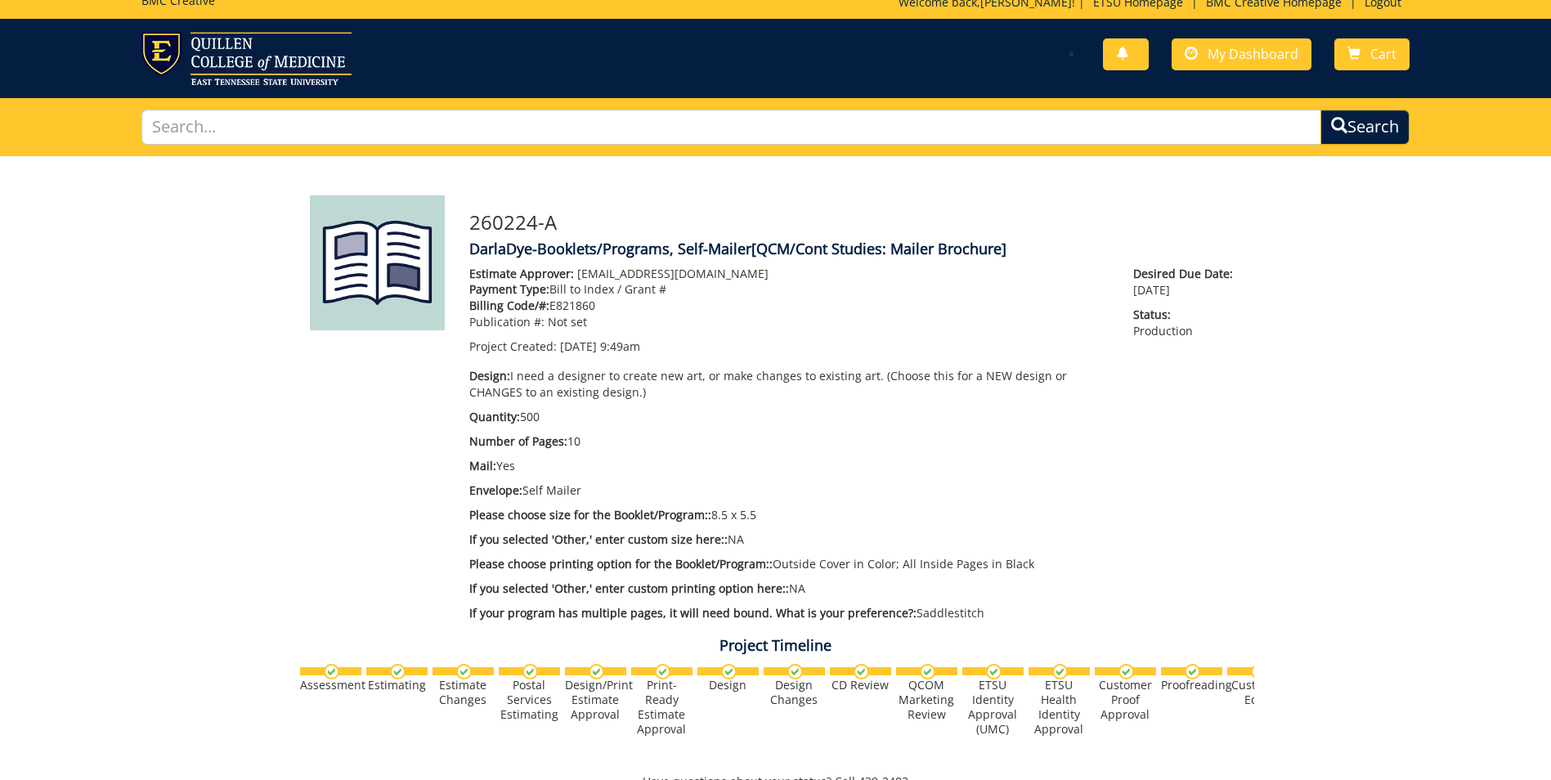  What do you see at coordinates (693, 612) in the screenshot?
I see `span: If your program has multiple pages, it will need bound. What is your preference?:` at bounding box center [693, 612].